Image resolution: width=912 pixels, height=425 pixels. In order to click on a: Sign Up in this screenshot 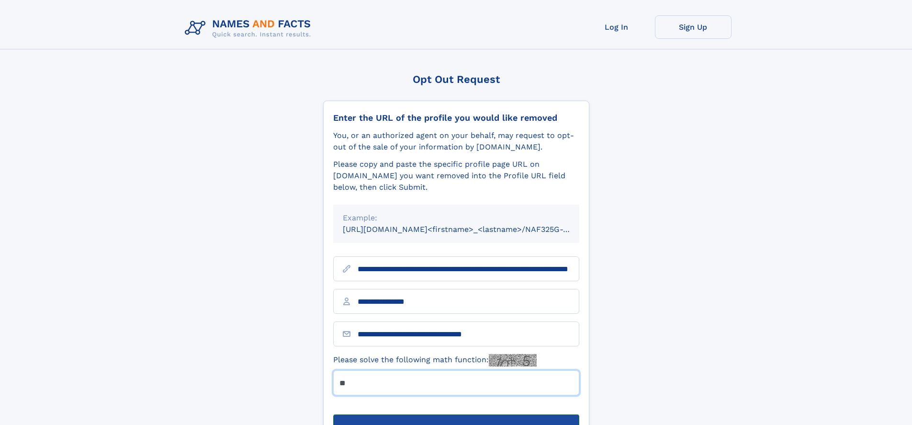, I will do `click(693, 27)`.